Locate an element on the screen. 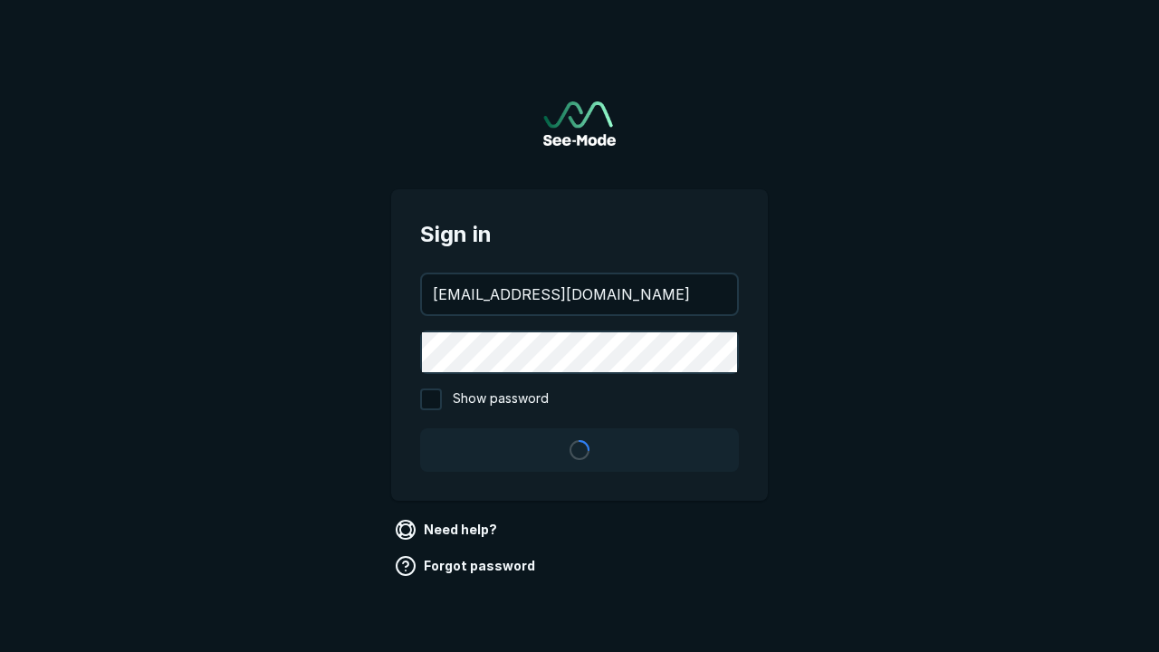  input: your@email.com is located at coordinates (580, 294).